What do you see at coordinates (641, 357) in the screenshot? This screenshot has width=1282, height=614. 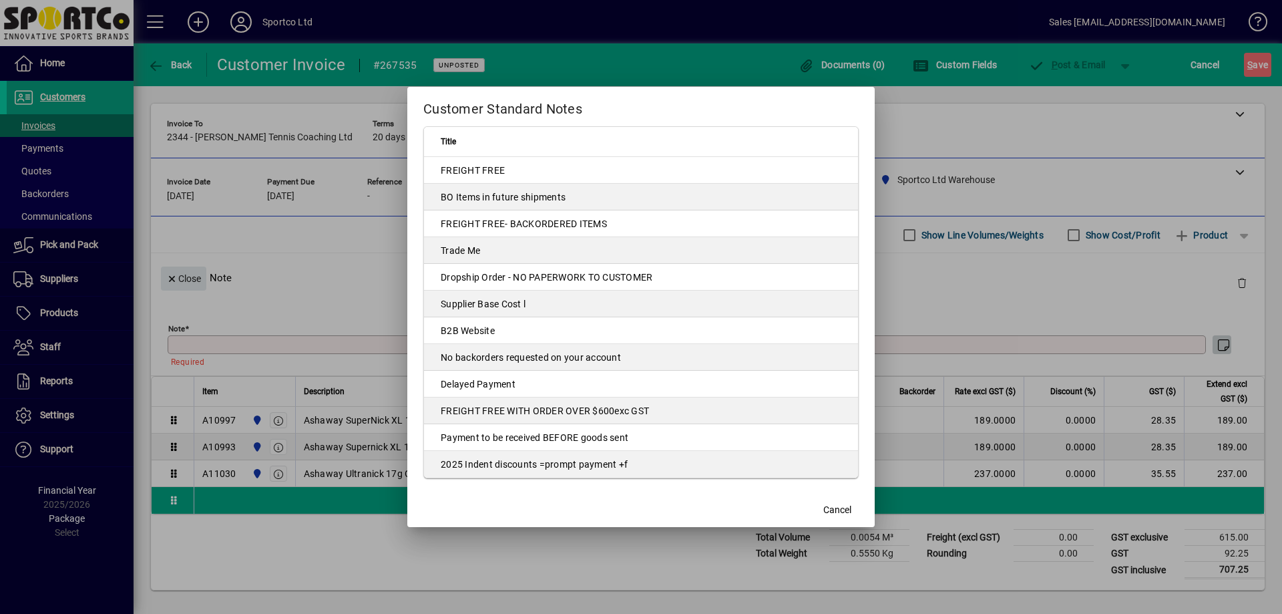 I see `td: No backorders requested on your account` at bounding box center [641, 357].